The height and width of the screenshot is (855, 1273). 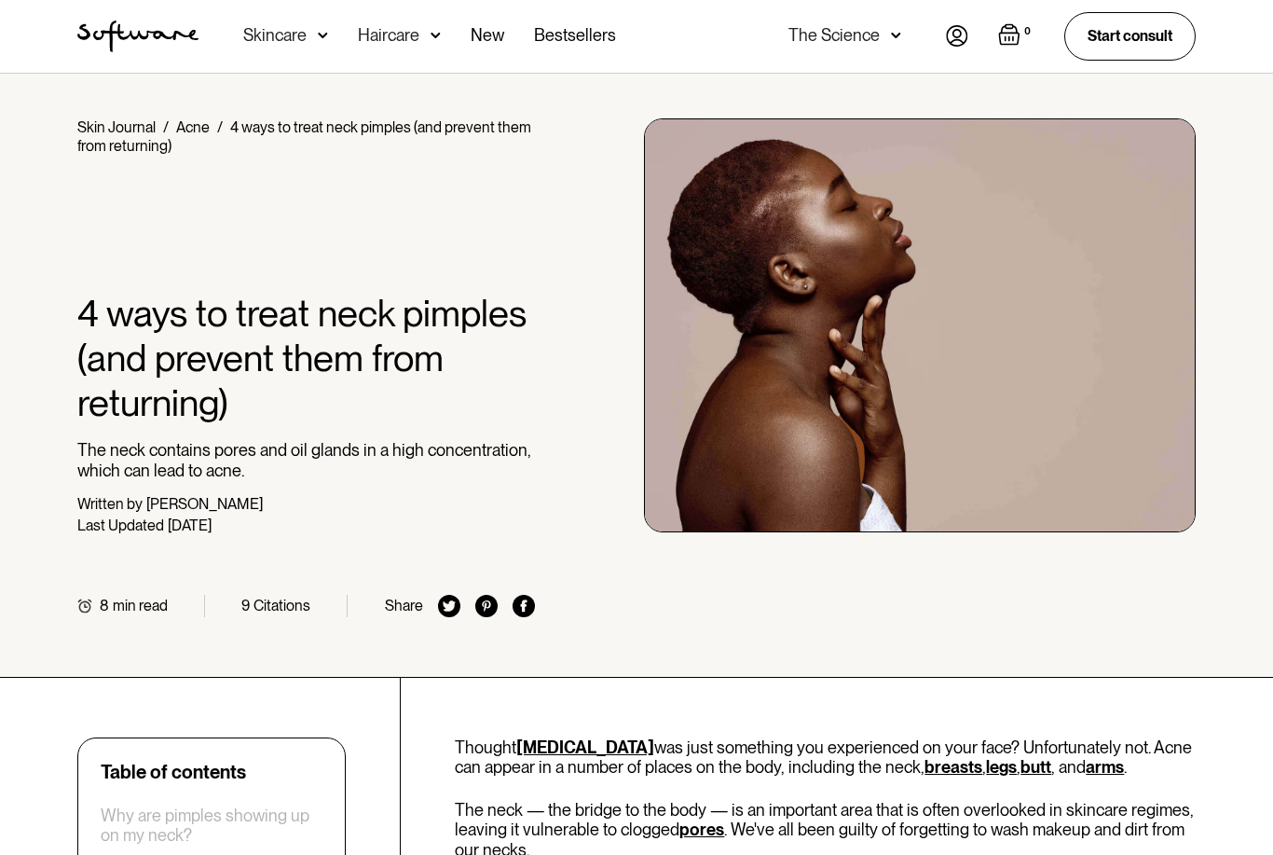 What do you see at coordinates (389, 35) in the screenshot?
I see `div: Haircare` at bounding box center [389, 35].